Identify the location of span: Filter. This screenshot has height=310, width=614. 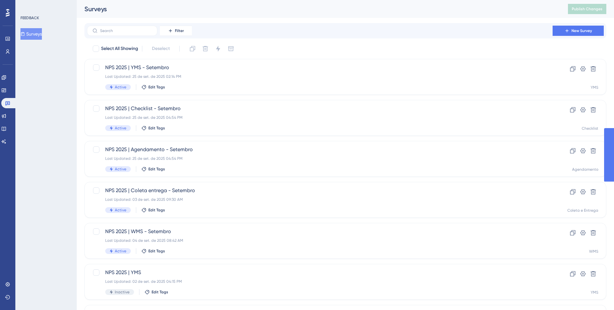
(179, 31).